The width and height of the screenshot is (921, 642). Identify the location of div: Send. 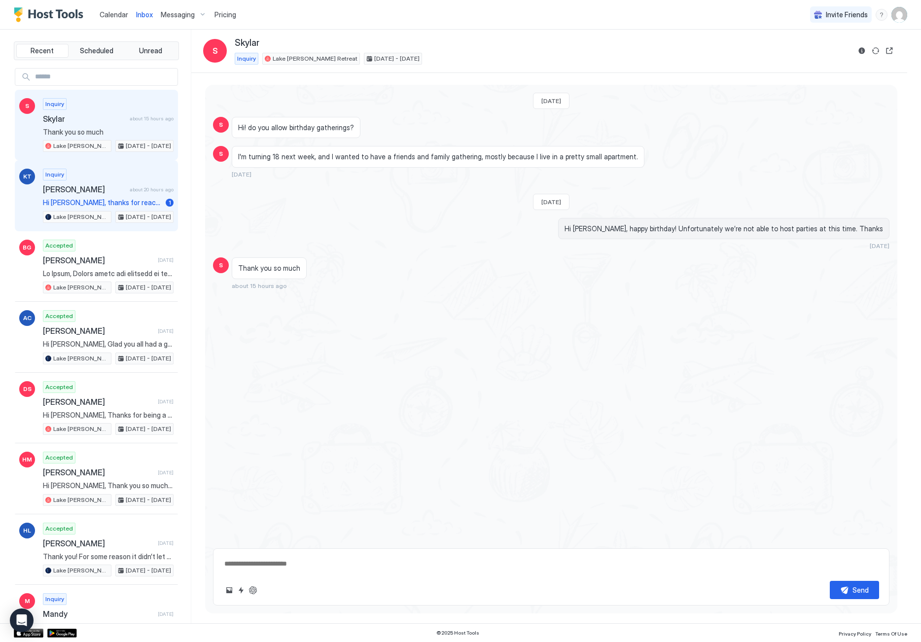
(860, 589).